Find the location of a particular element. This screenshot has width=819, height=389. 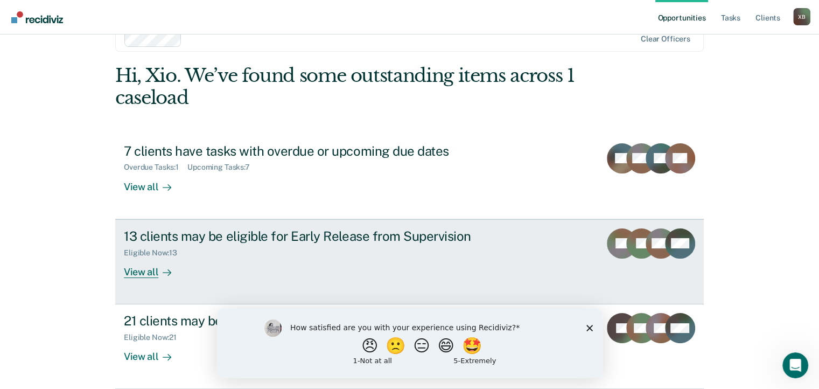

div: How satisfied are you with your experience using Recidiviz? is located at coordinates (198, 19).